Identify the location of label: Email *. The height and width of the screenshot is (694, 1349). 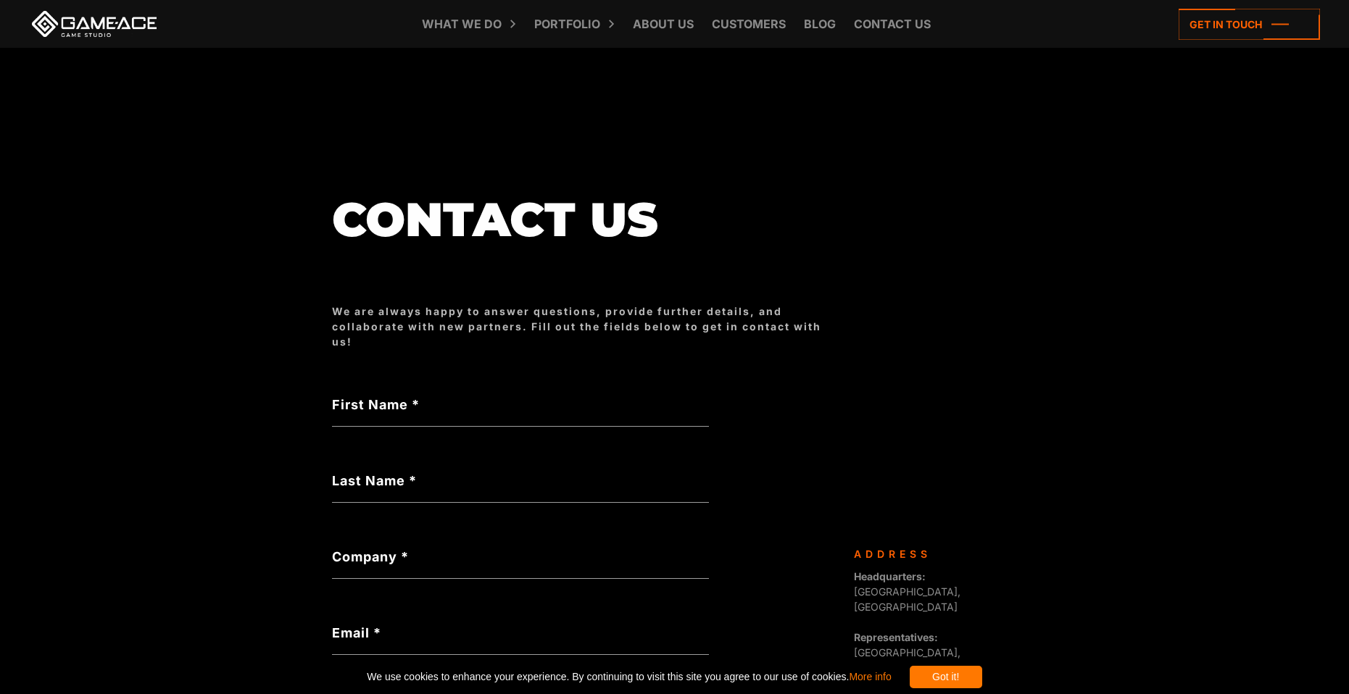
(520, 633).